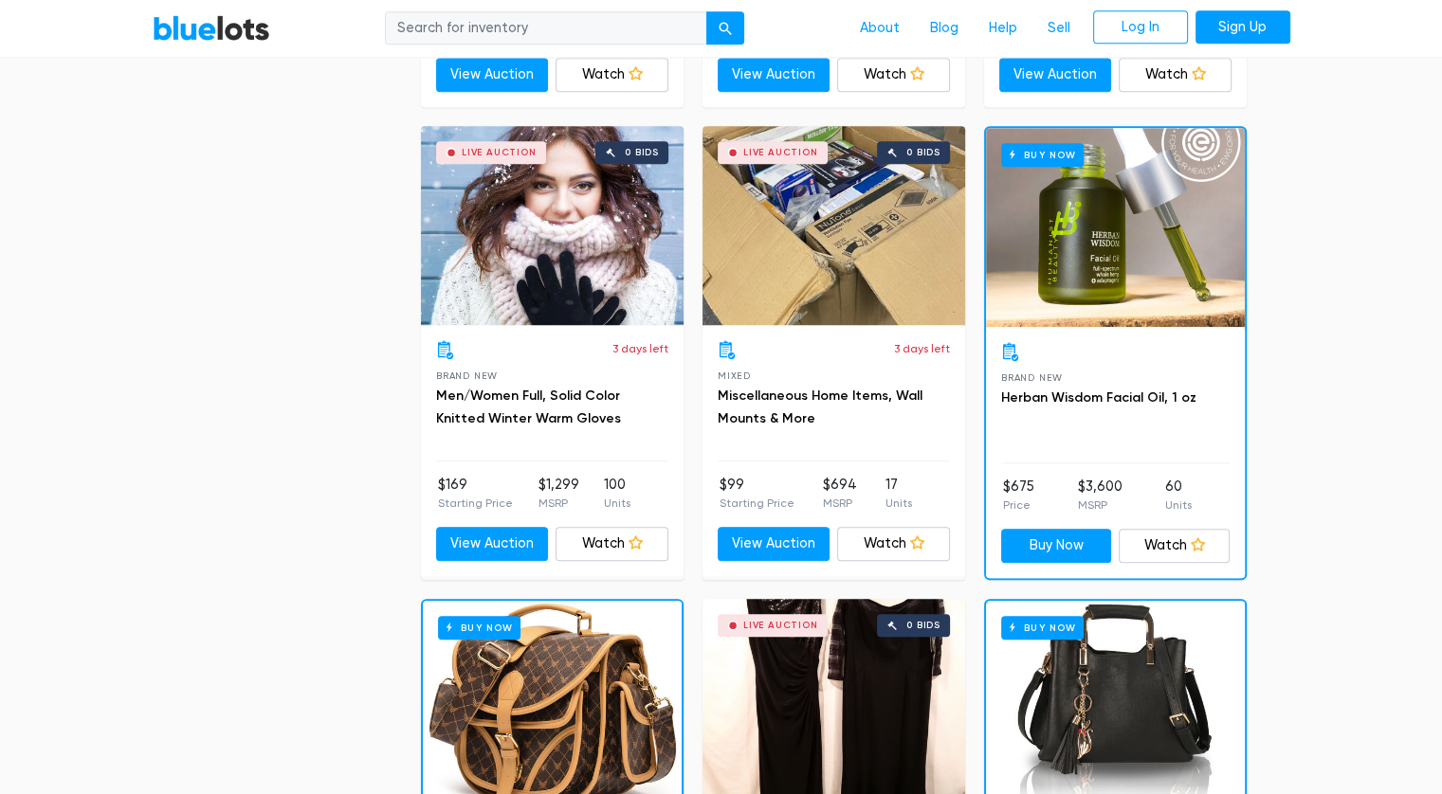 Image resolution: width=1442 pixels, height=794 pixels. What do you see at coordinates (557, 494) in the screenshot?
I see `li: $1,299` at bounding box center [557, 494].